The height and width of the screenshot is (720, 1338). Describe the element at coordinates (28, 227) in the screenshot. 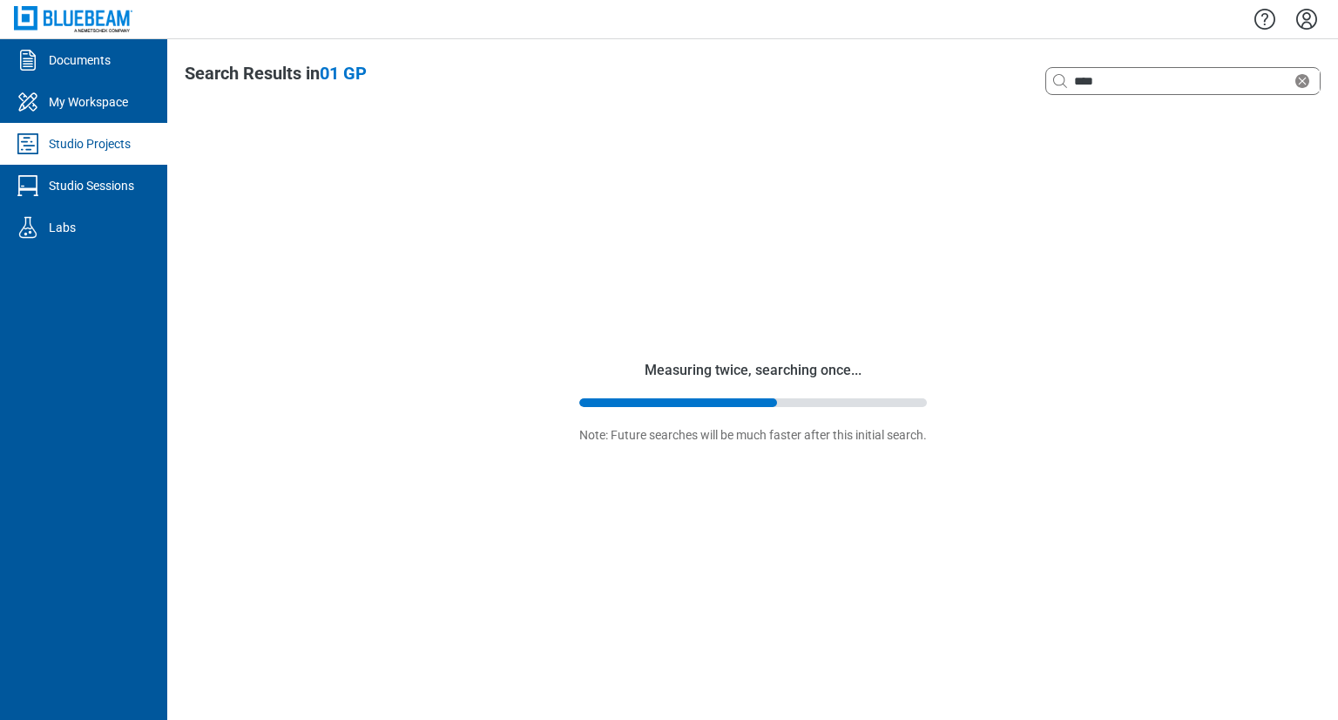

I see `svg: Labs` at that location.